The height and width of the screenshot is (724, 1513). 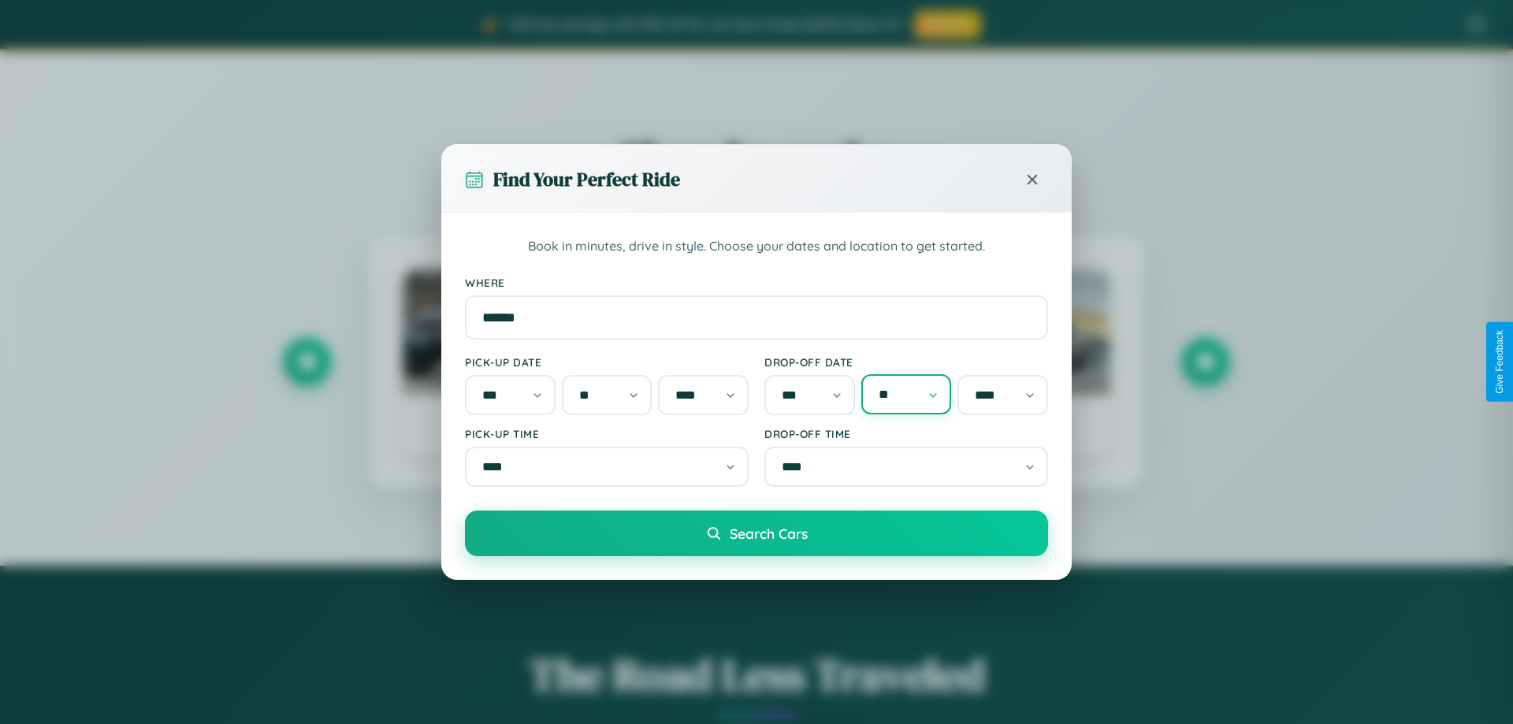 What do you see at coordinates (757, 247) in the screenshot?
I see `p: Book in minutes, drive in style. Choose your dates and location to get started.` at bounding box center [757, 247].